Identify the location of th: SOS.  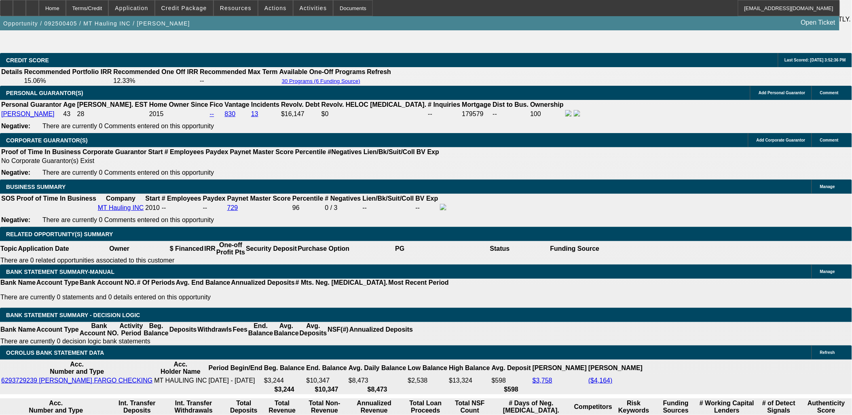
(8, 199).